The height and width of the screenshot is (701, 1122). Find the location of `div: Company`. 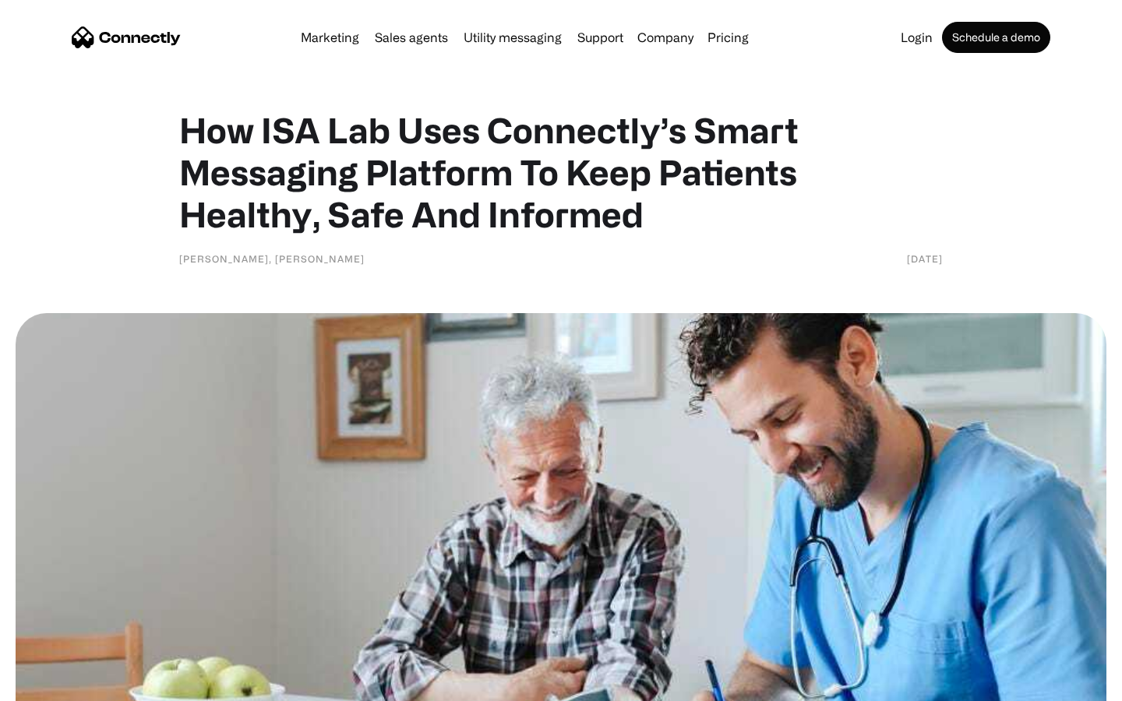

div: Company is located at coordinates (665, 37).